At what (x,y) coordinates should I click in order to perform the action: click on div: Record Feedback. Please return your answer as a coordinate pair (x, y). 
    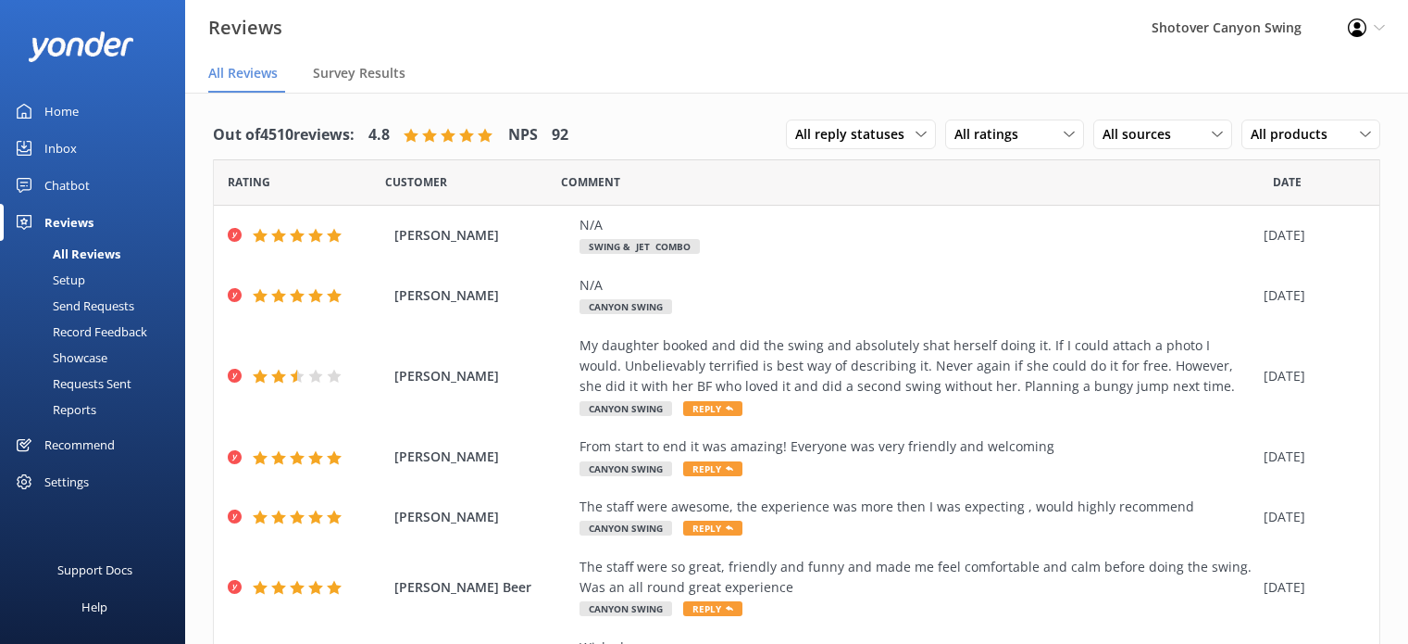
    Looking at the image, I should click on (79, 331).